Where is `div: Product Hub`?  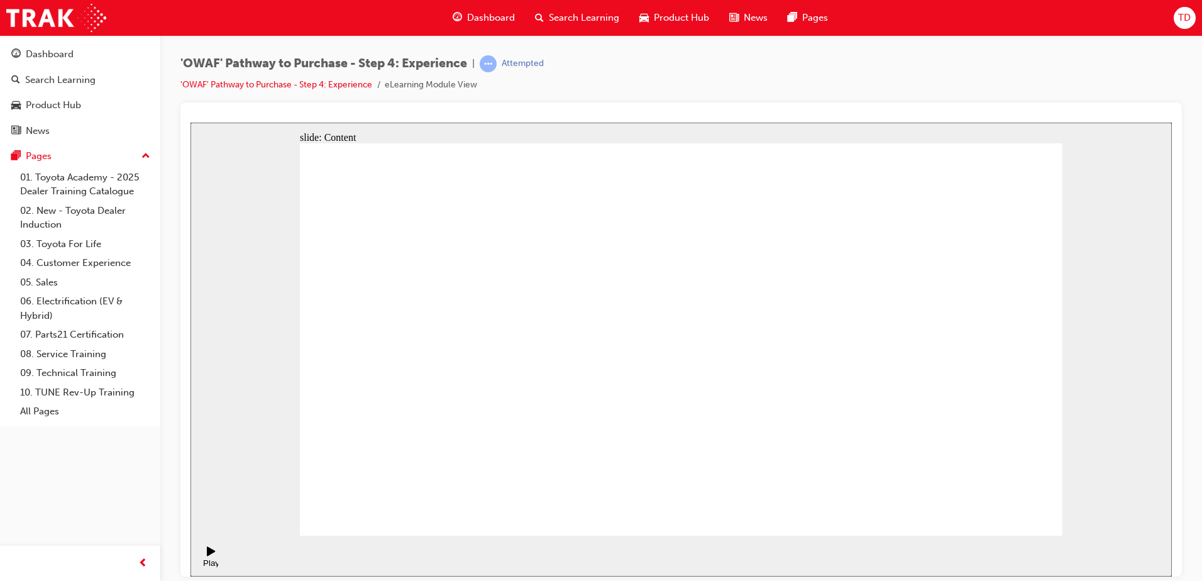
div: Product Hub is located at coordinates (53, 105).